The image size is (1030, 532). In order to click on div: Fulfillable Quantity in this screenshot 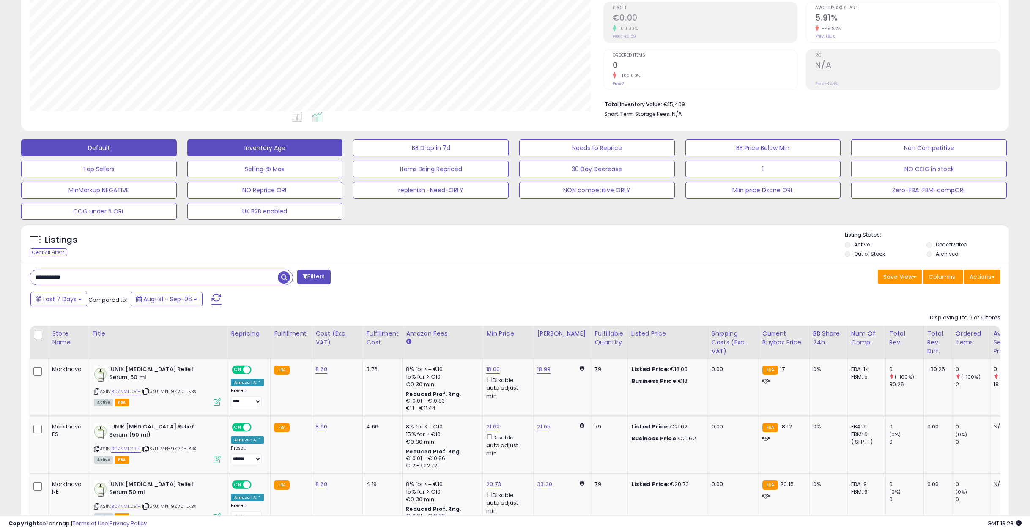, I will do `click(609, 338)`.